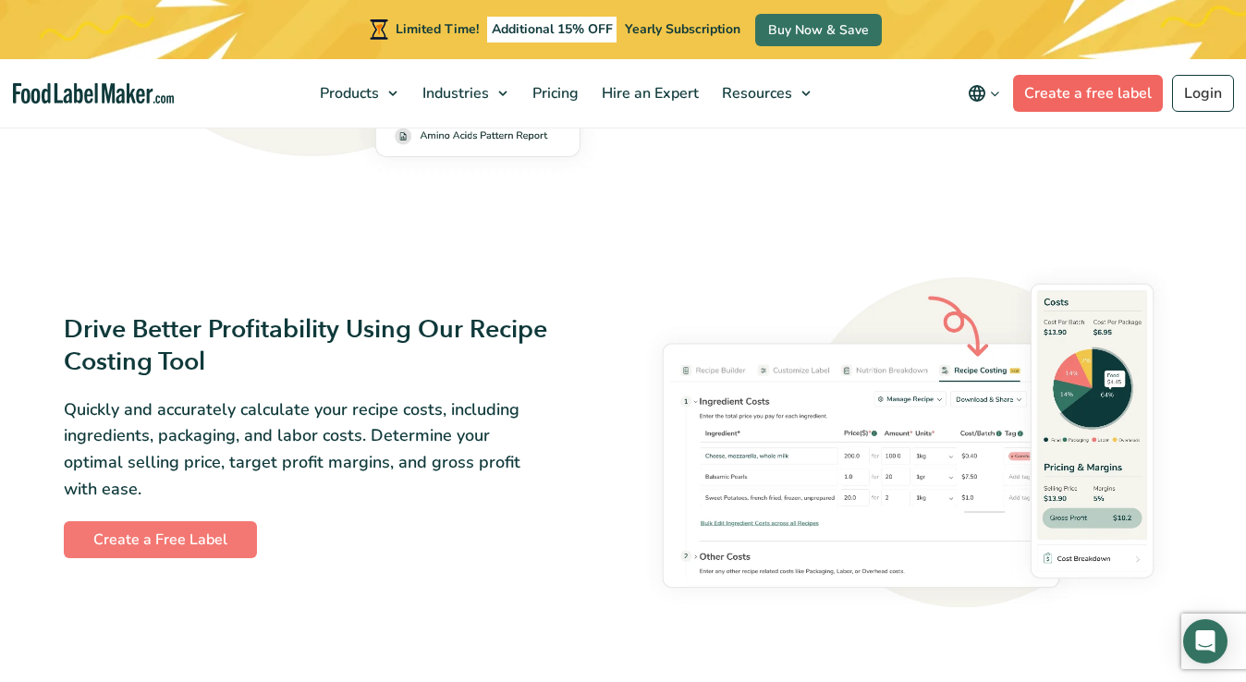 This screenshot has width=1246, height=682. I want to click on span: Limited Time!, so click(437, 29).